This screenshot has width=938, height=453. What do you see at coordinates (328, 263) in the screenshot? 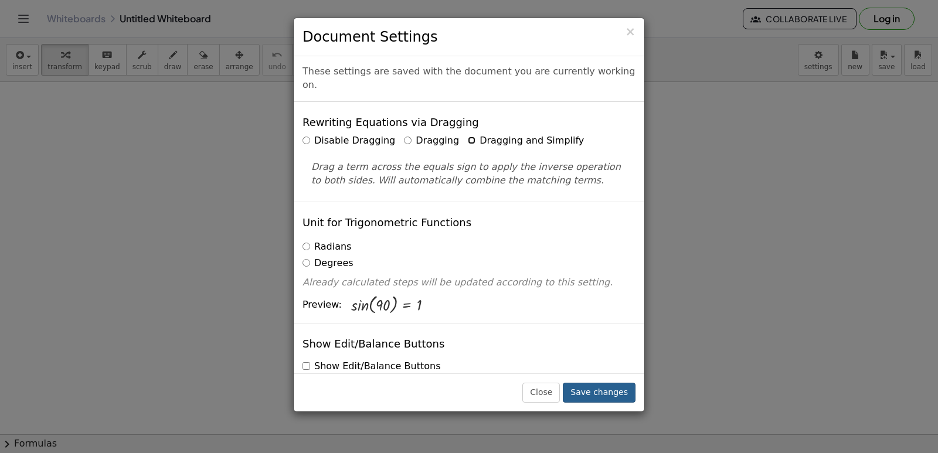
I see `label: Degrees` at bounding box center [328, 263].